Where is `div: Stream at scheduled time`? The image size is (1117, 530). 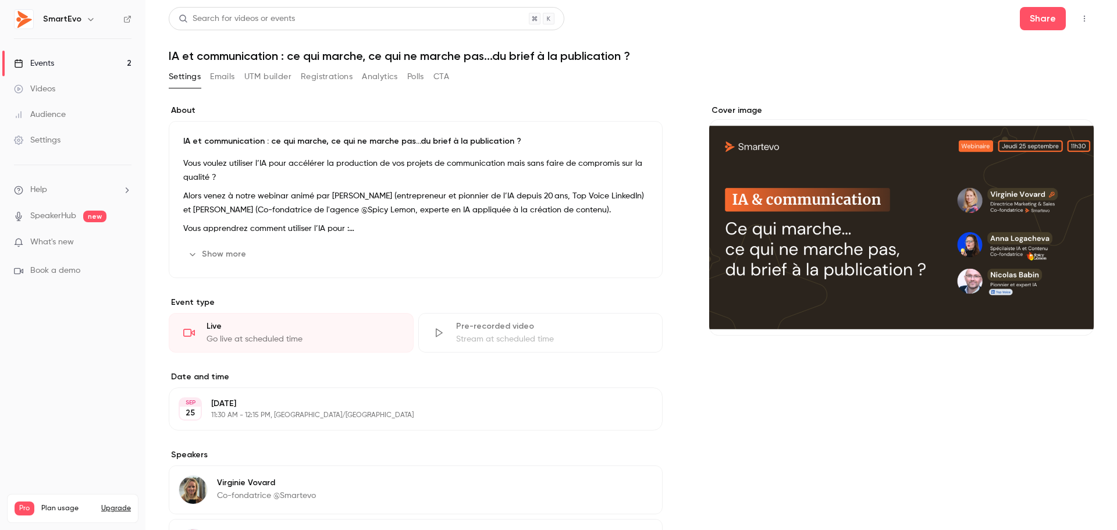
div: Stream at scheduled time is located at coordinates (552, 339).